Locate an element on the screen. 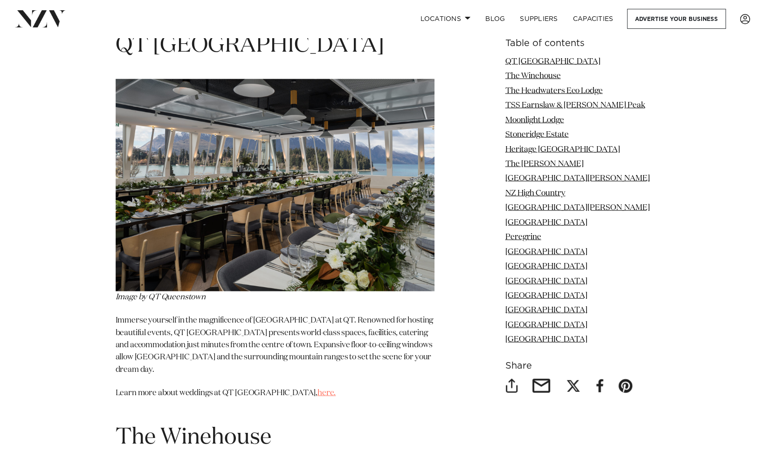 The image size is (765, 458). a: The Headwaters Eco Lodge is located at coordinates (554, 91).